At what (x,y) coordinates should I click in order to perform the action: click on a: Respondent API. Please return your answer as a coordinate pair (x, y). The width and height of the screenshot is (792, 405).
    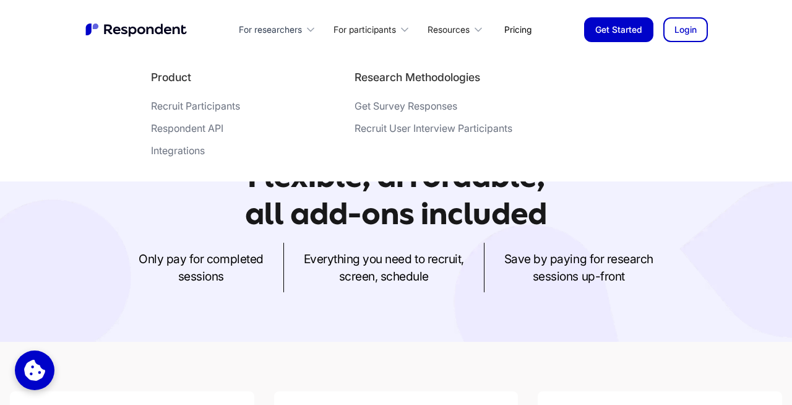
    Looking at the image, I should click on (196, 131).